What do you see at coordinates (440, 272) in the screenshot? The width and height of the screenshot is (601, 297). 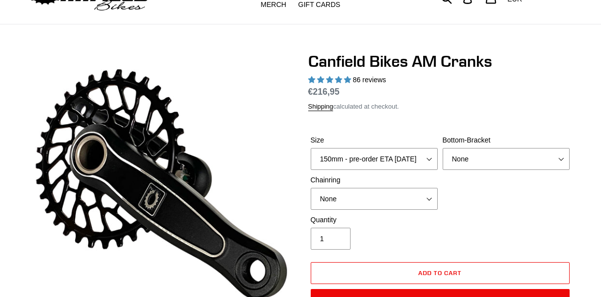 I see `span: Add to cart` at bounding box center [440, 272].